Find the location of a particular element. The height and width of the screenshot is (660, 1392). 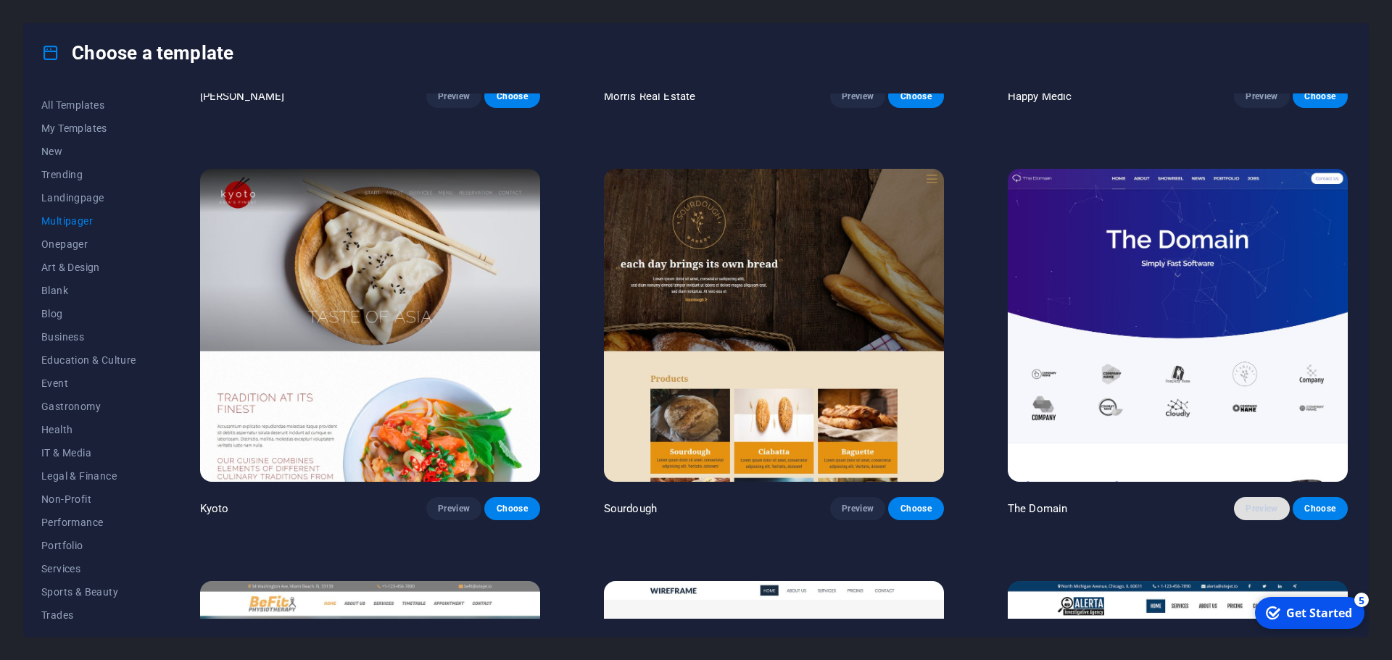

button: Business is located at coordinates (88, 337).